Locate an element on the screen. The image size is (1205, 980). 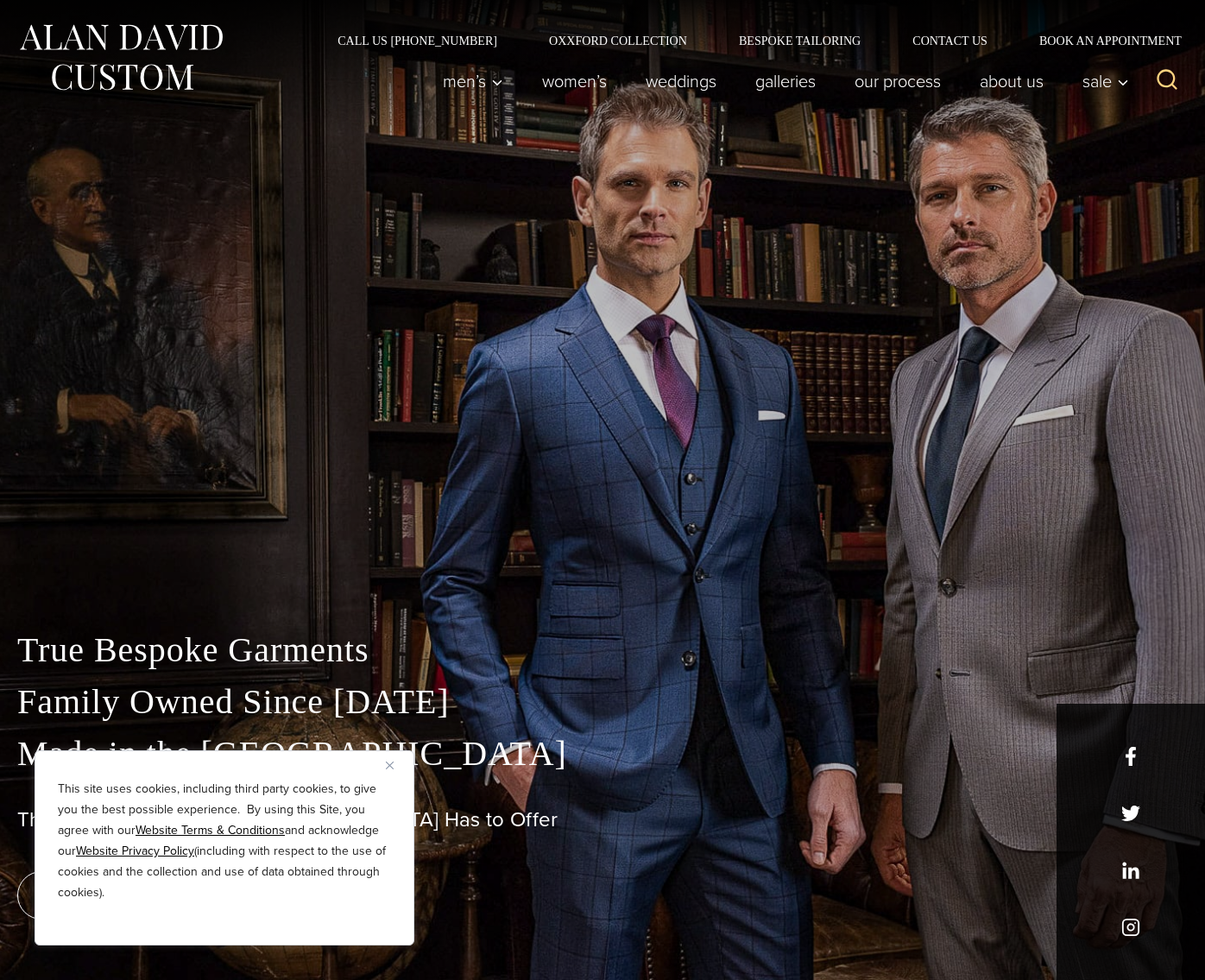
p: This site uses cookies, including third party cookies, to give you the best possible experience. ... is located at coordinates (224, 841).